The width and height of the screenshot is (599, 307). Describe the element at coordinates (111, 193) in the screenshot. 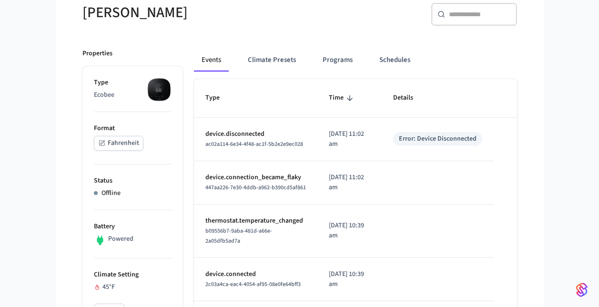

I see `p: Offline` at that location.